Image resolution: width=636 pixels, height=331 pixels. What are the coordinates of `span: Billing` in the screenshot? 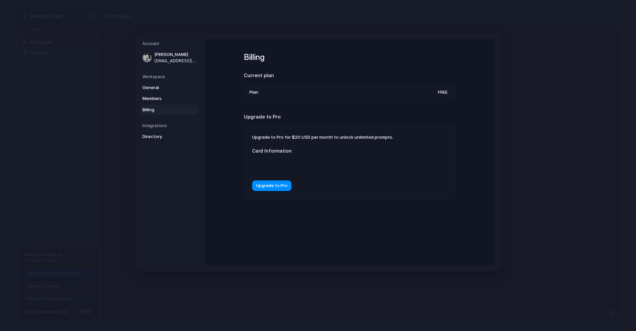 It's located at (164, 110).